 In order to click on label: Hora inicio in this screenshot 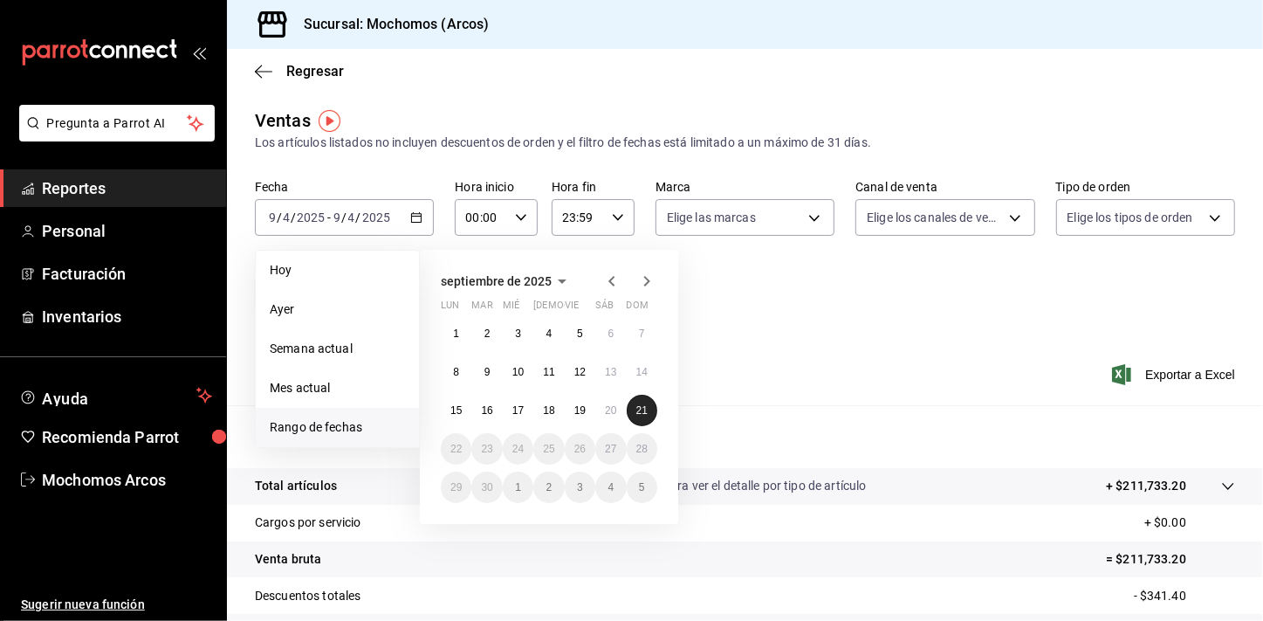, I will do `click(496, 188)`.